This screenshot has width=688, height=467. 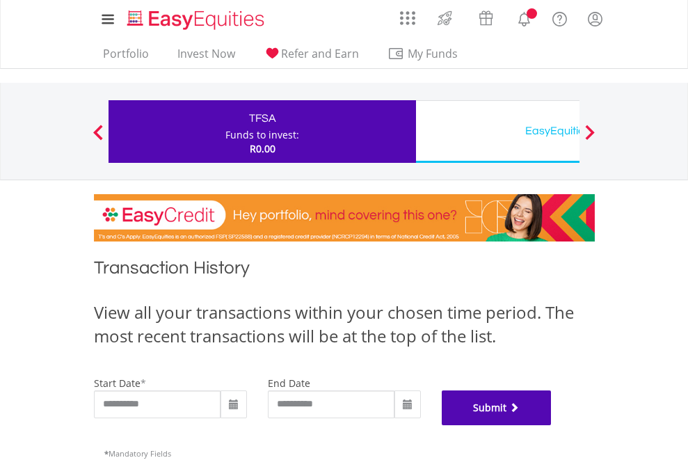 I want to click on a: Invest Now, so click(x=206, y=57).